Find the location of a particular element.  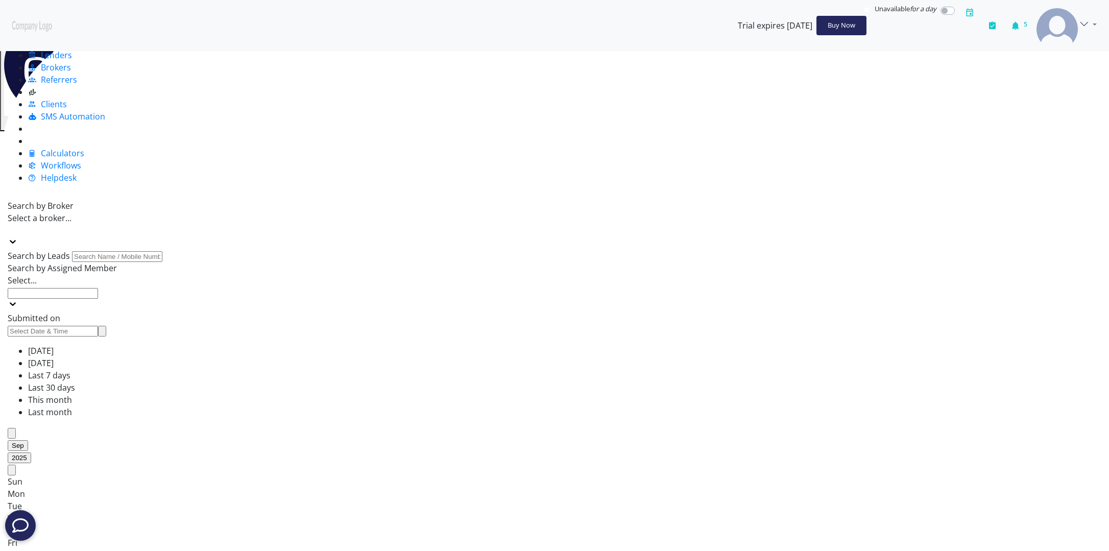

a: Brokers is located at coordinates (50, 67).